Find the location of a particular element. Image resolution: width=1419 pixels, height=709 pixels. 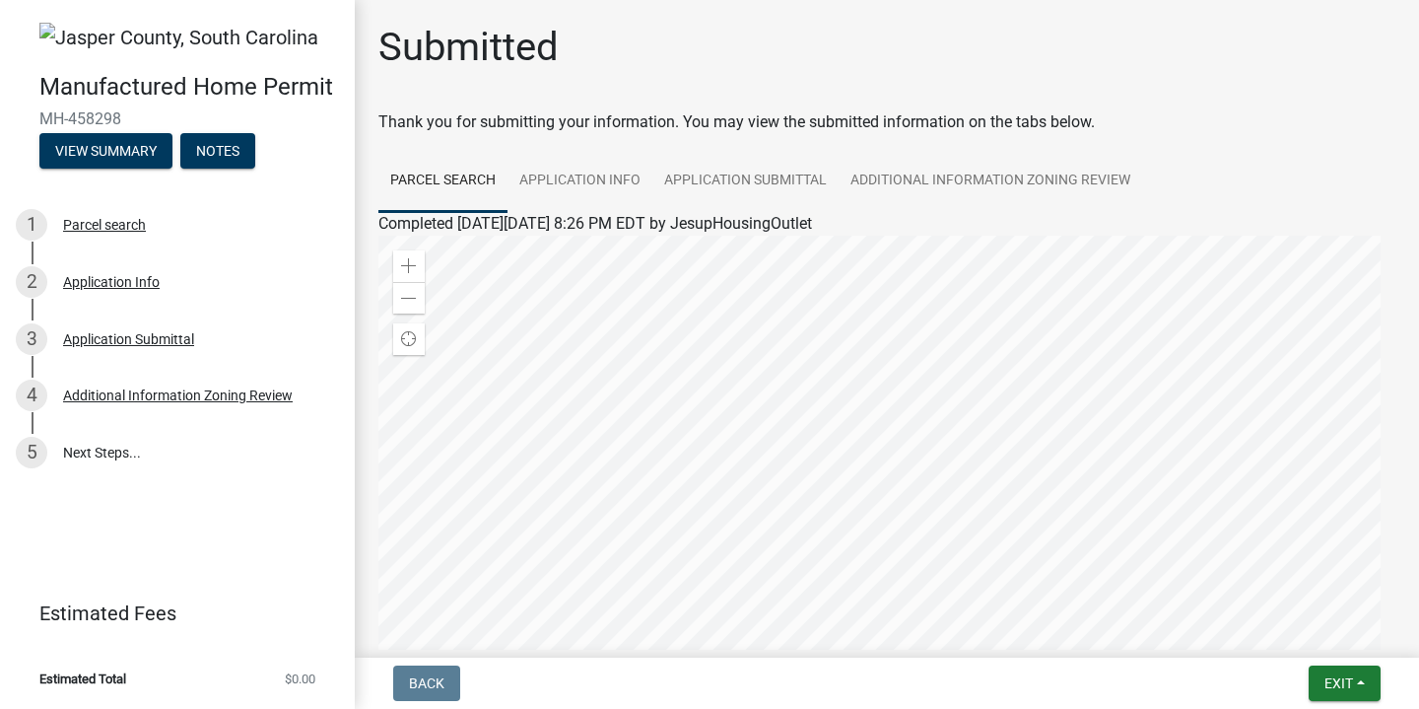

button: Exit is located at coordinates (1344, 683).